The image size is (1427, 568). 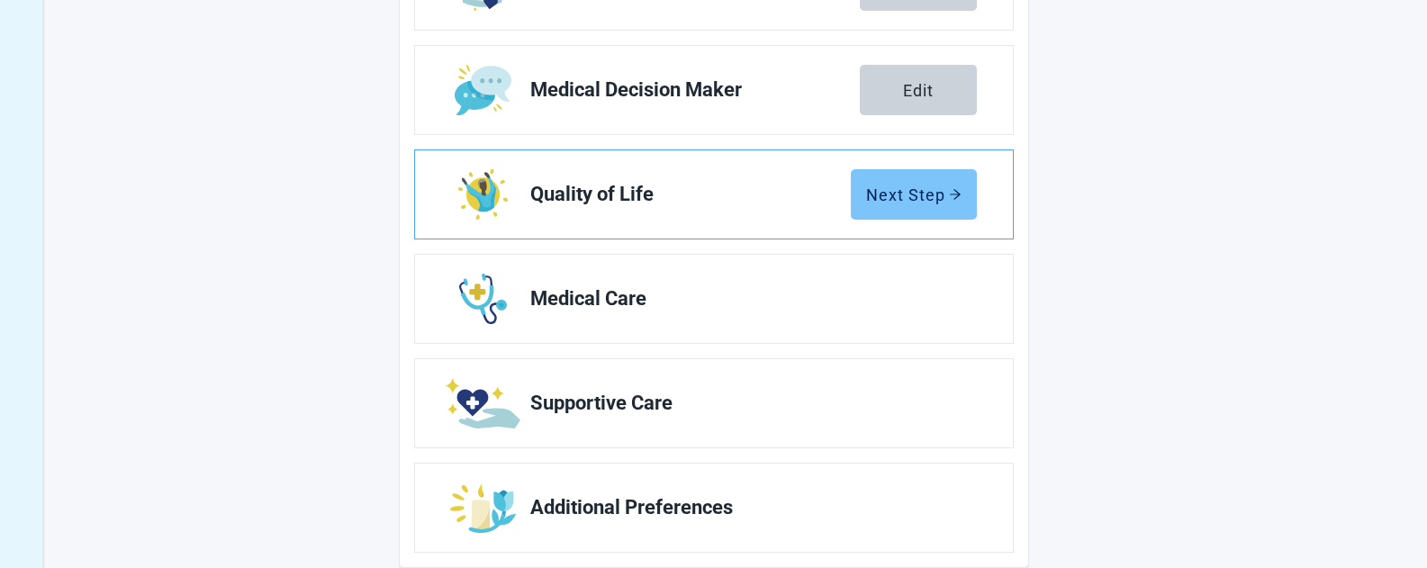 What do you see at coordinates (918, 90) in the screenshot?
I see `div: Edit` at bounding box center [918, 90].